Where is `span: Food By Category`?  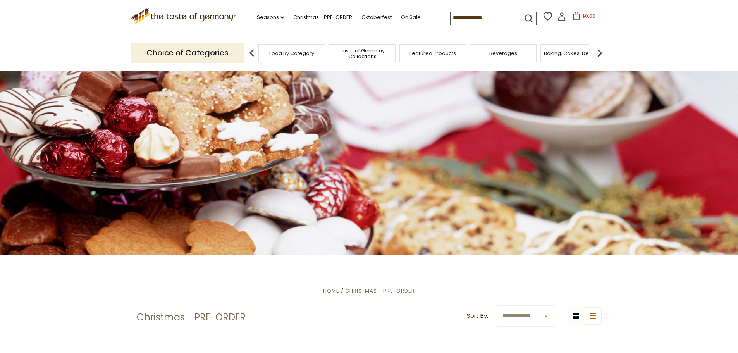
span: Food By Category is located at coordinates (292, 53).